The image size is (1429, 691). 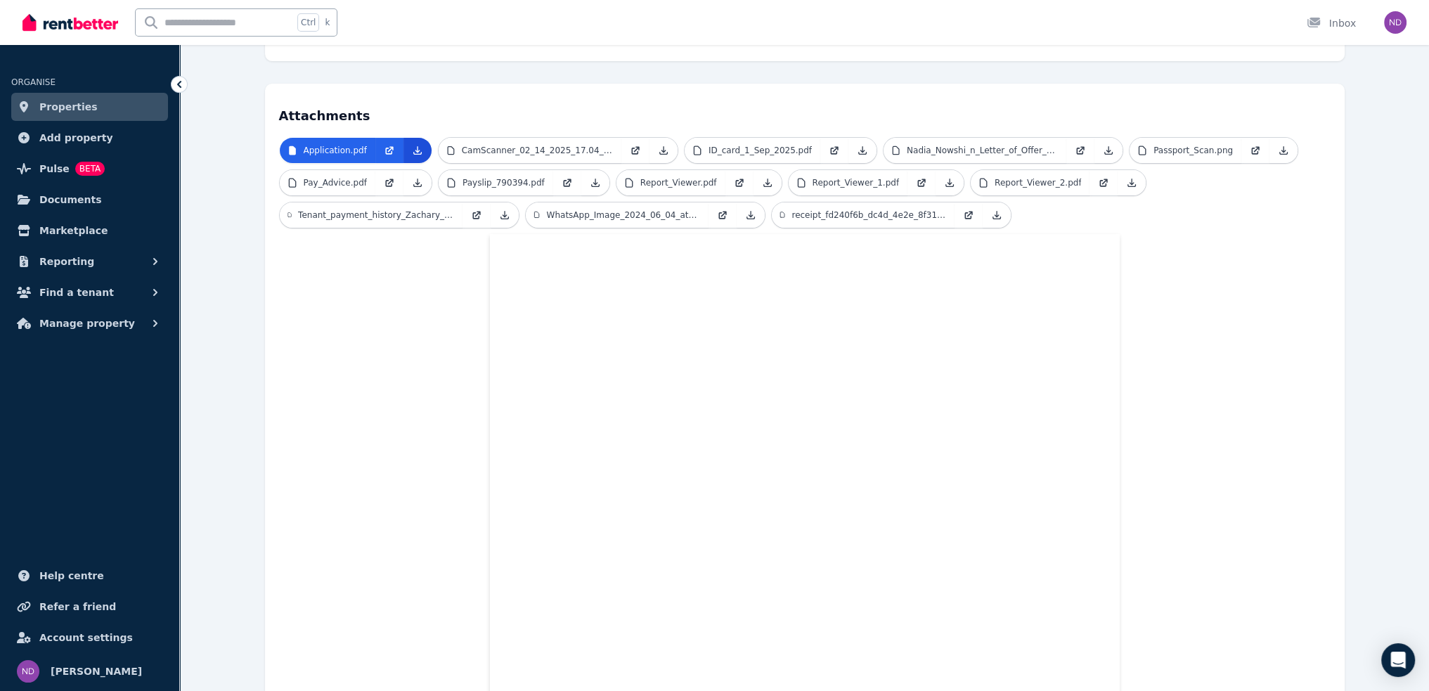 What do you see at coordinates (848, 183) in the screenshot?
I see `a: Report_Viewer_1.pdf` at bounding box center [848, 183].